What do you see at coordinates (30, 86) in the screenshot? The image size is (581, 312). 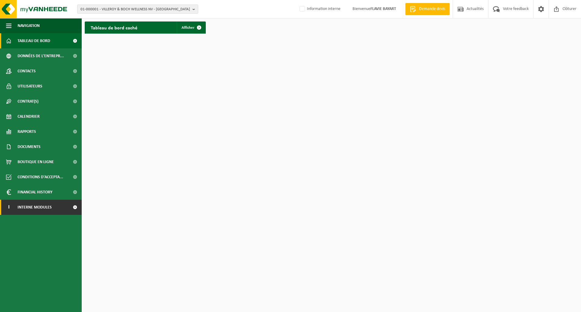 I see `span: Utilisateurs` at bounding box center [30, 86].